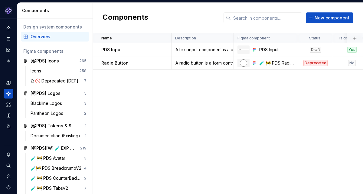 This screenshot has height=194, width=363. I want to click on input: Search in components..., so click(267, 18).